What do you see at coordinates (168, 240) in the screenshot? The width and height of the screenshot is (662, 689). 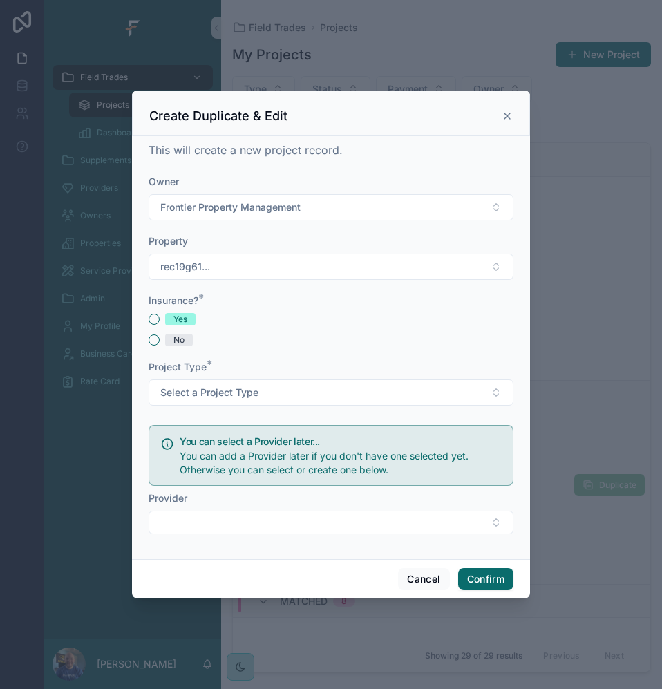 I see `span: Property` at bounding box center [168, 240].